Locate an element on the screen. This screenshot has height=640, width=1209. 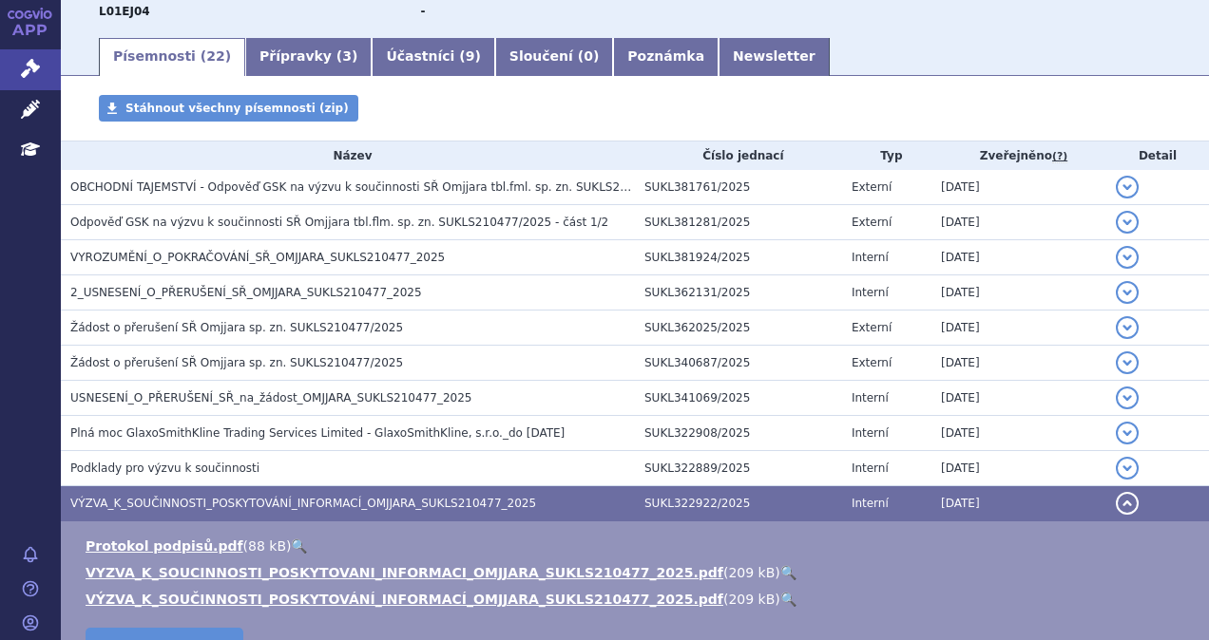
td: SUKL341069/2025 is located at coordinates (738, 398).